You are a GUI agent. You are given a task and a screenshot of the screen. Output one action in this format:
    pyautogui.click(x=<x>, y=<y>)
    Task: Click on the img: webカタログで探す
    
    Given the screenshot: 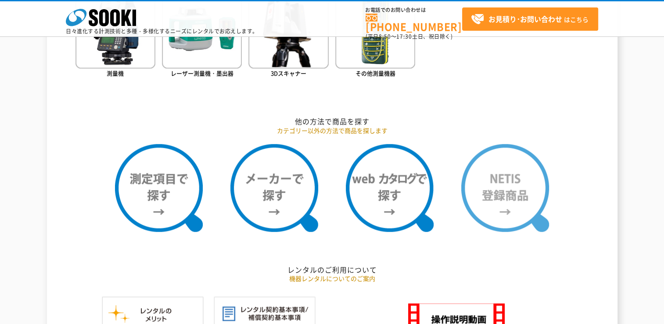 What is the action you would take?
    pyautogui.click(x=390, y=188)
    